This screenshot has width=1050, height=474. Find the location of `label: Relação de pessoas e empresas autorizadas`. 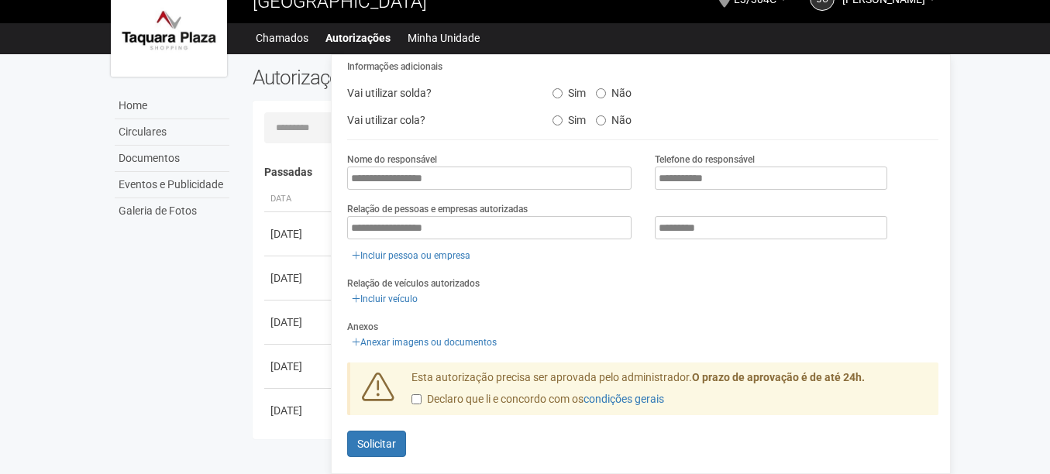

label: Relação de pessoas e empresas autorizadas is located at coordinates (437, 209).